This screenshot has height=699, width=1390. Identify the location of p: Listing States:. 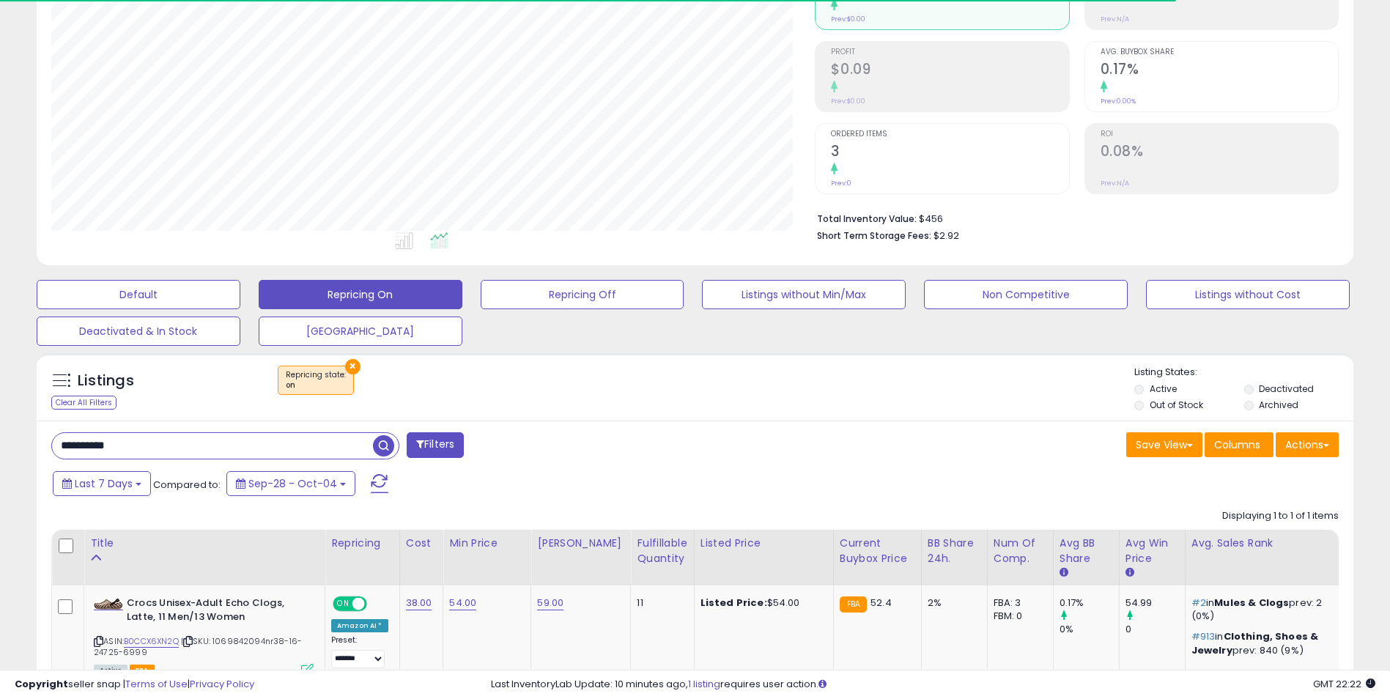
(1243, 372).